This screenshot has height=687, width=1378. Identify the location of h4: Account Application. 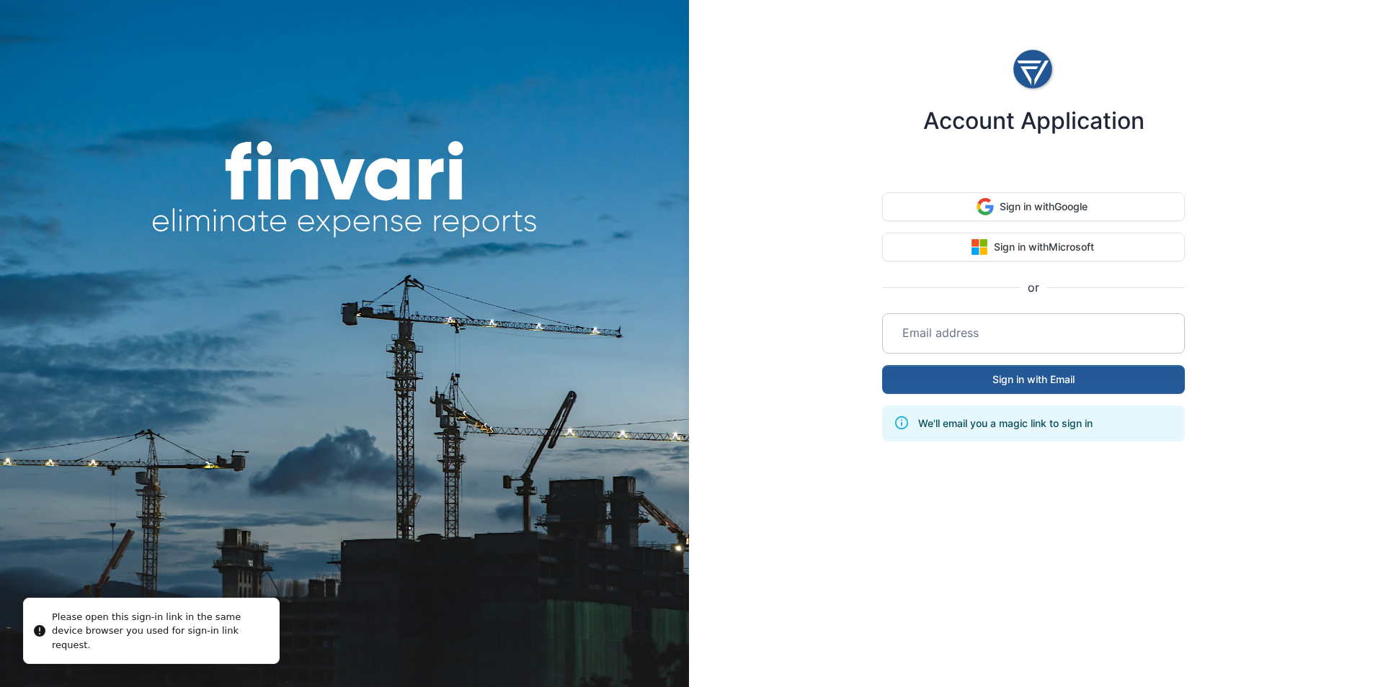
(1033, 121).